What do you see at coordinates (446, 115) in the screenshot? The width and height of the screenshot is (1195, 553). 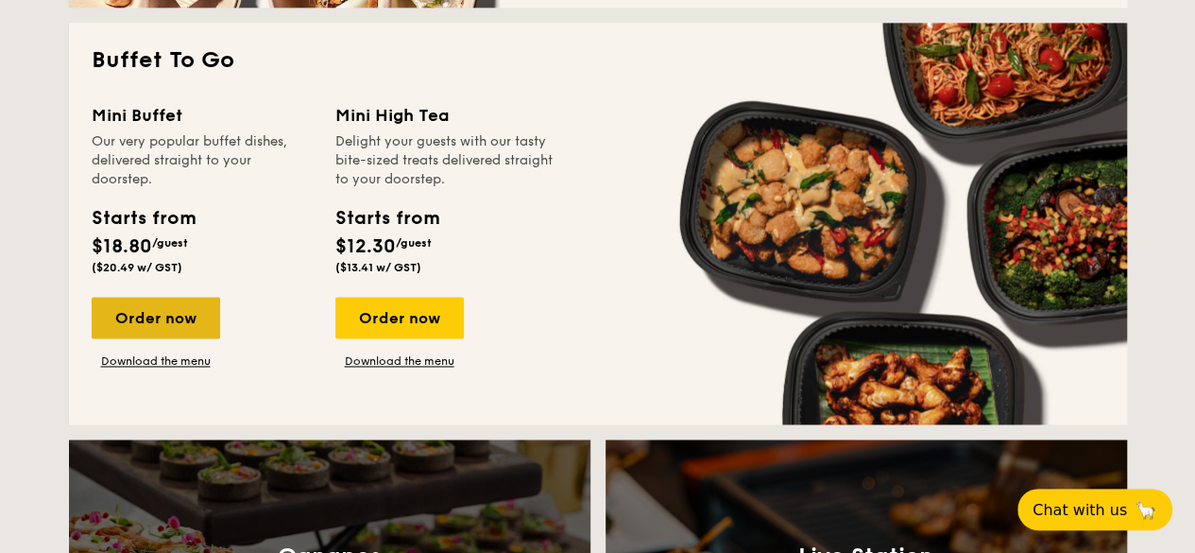 I see `div: Mini High Tea` at bounding box center [446, 115].